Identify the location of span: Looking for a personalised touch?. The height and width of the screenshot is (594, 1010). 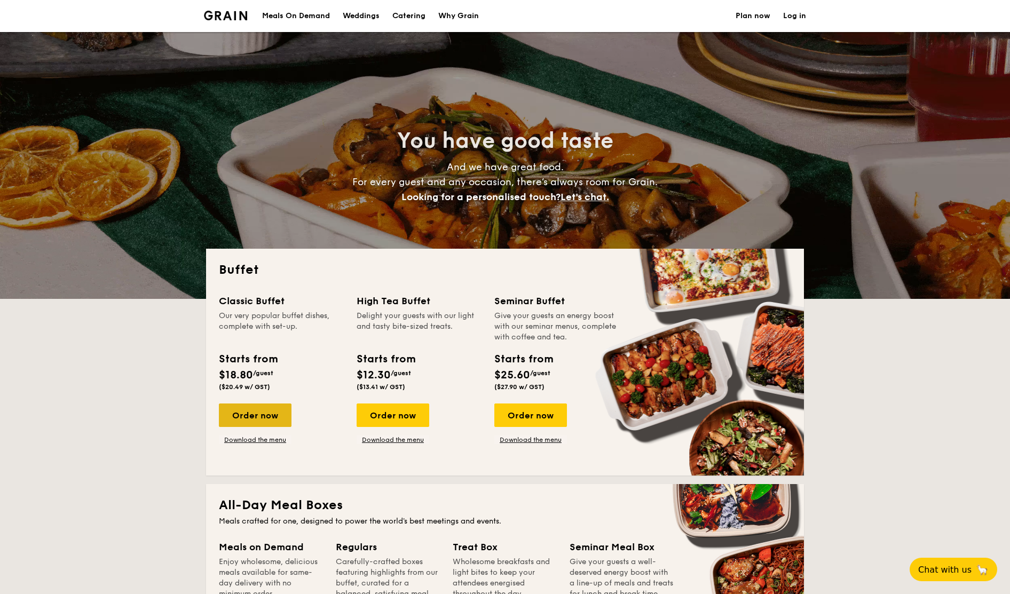
(481, 197).